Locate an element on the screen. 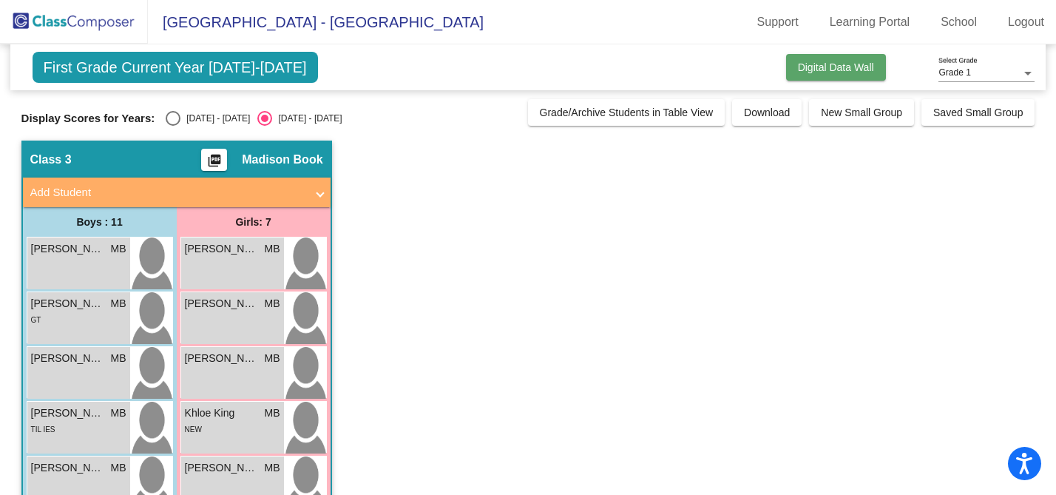  a: Support is located at coordinates (778, 22).